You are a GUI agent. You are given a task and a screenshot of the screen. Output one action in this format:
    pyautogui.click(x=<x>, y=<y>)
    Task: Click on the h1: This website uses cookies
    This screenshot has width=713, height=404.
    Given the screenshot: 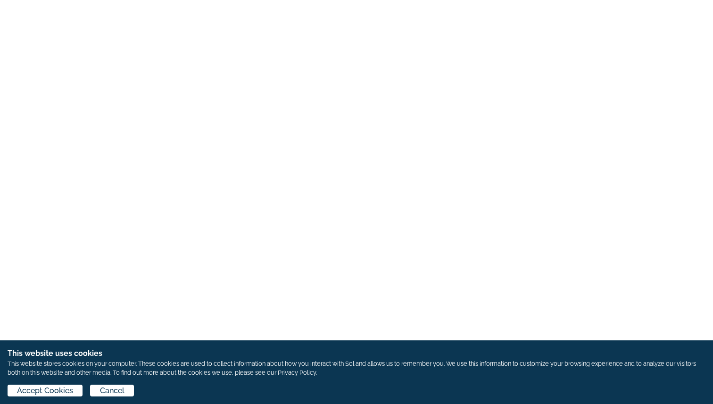 What is the action you would take?
    pyautogui.click(x=356, y=354)
    